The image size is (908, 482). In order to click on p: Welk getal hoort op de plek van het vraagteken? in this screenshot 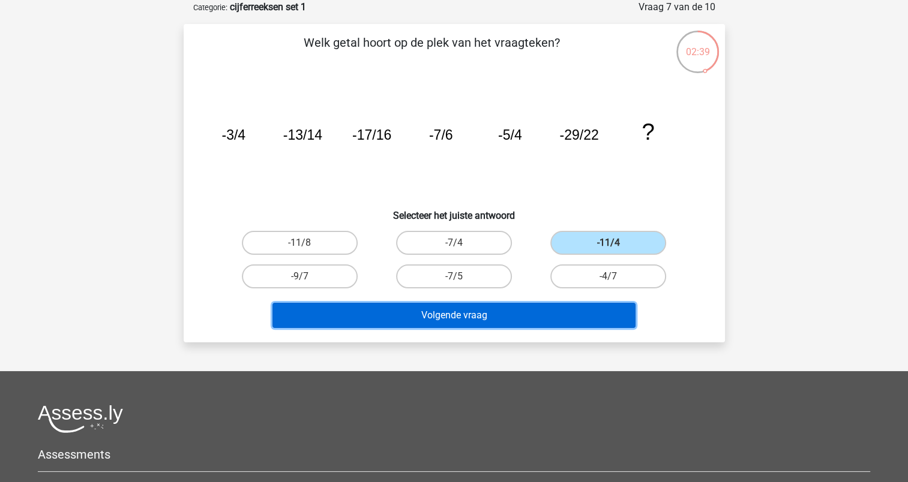, I will do `click(431, 52)`.